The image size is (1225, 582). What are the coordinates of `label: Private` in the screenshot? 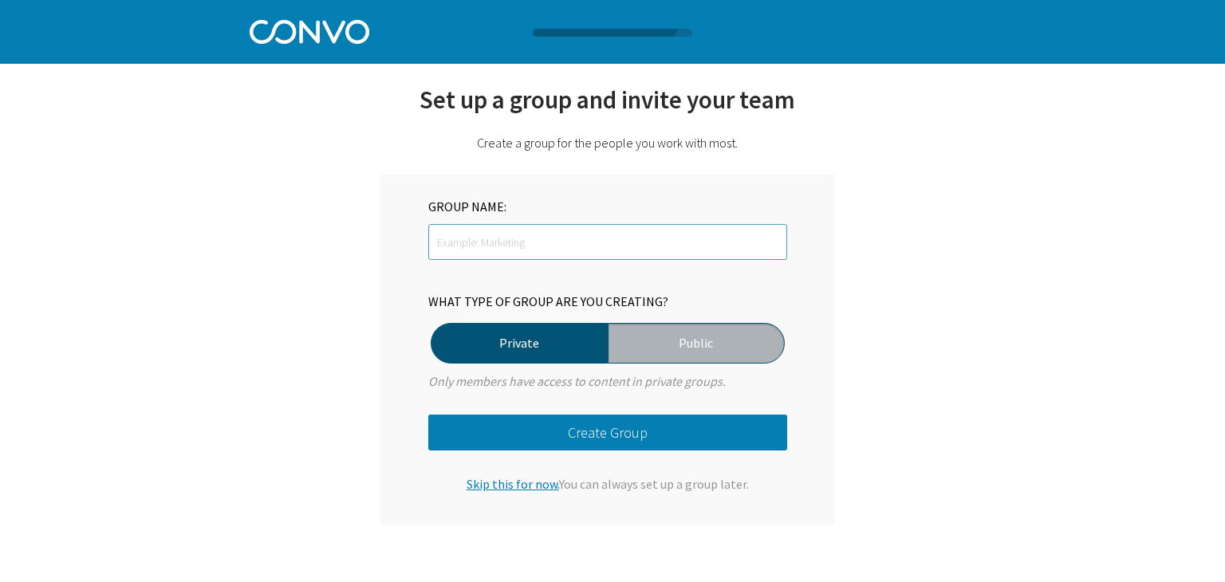 It's located at (519, 343).